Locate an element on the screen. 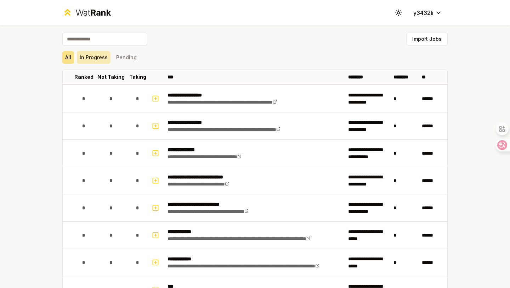 This screenshot has width=510, height=288. p: Taking is located at coordinates (138, 77).